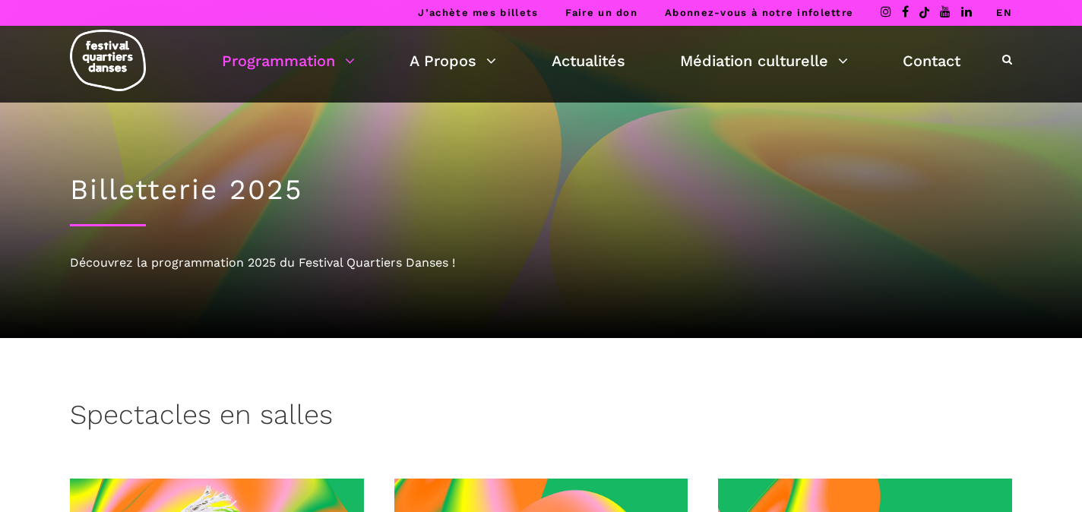  I want to click on a: A Propos, so click(453, 61).